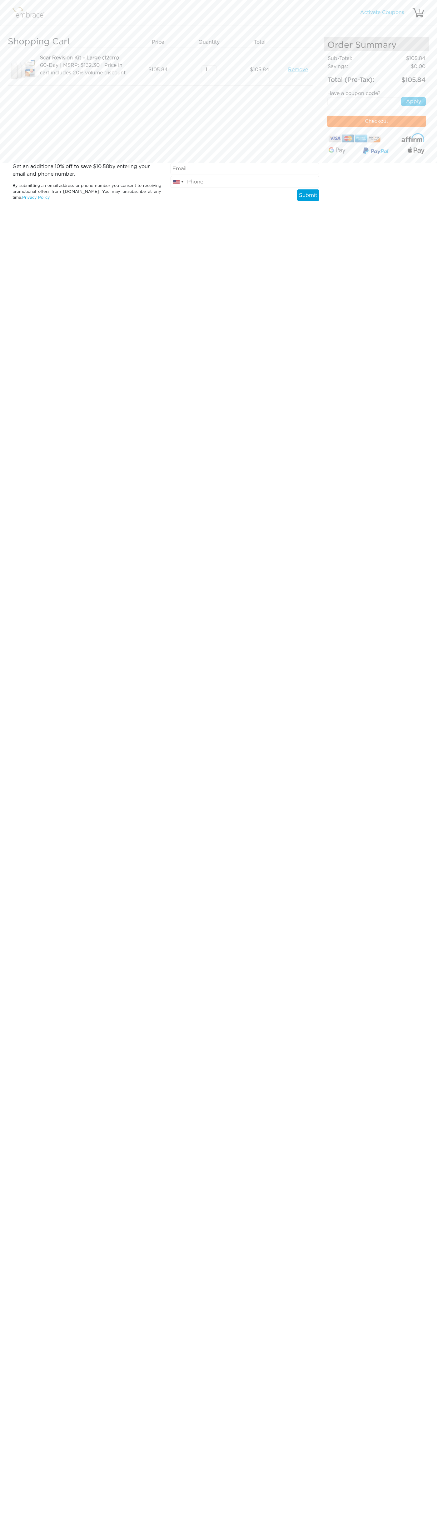  I want to click on input: Email, so click(245, 169).